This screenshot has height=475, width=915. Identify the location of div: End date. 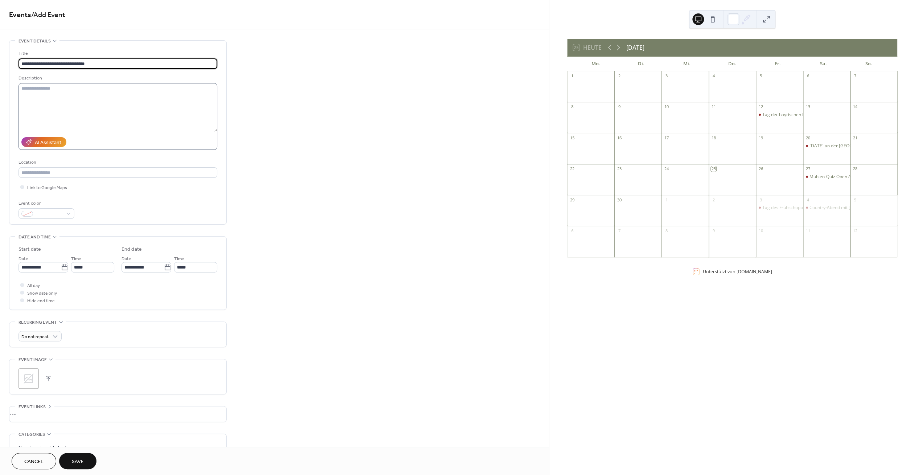
(132, 249).